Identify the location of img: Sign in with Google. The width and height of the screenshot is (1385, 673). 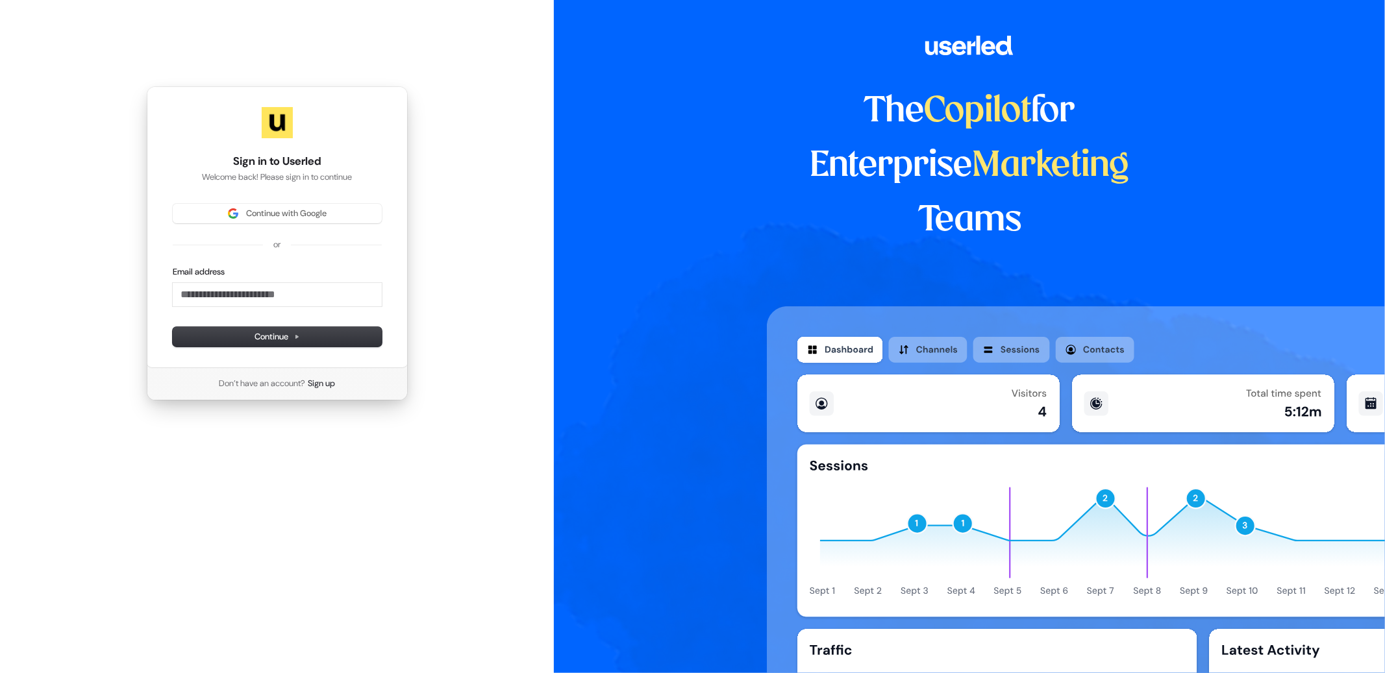
(233, 214).